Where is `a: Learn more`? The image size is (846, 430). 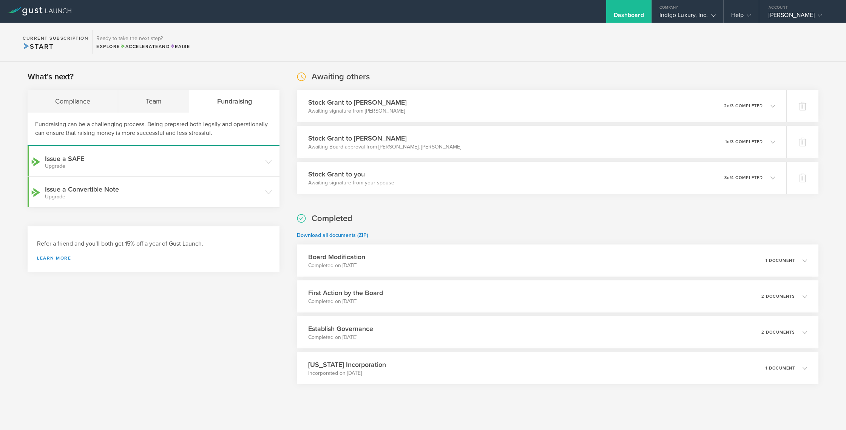
a: Learn more is located at coordinates (153, 258).